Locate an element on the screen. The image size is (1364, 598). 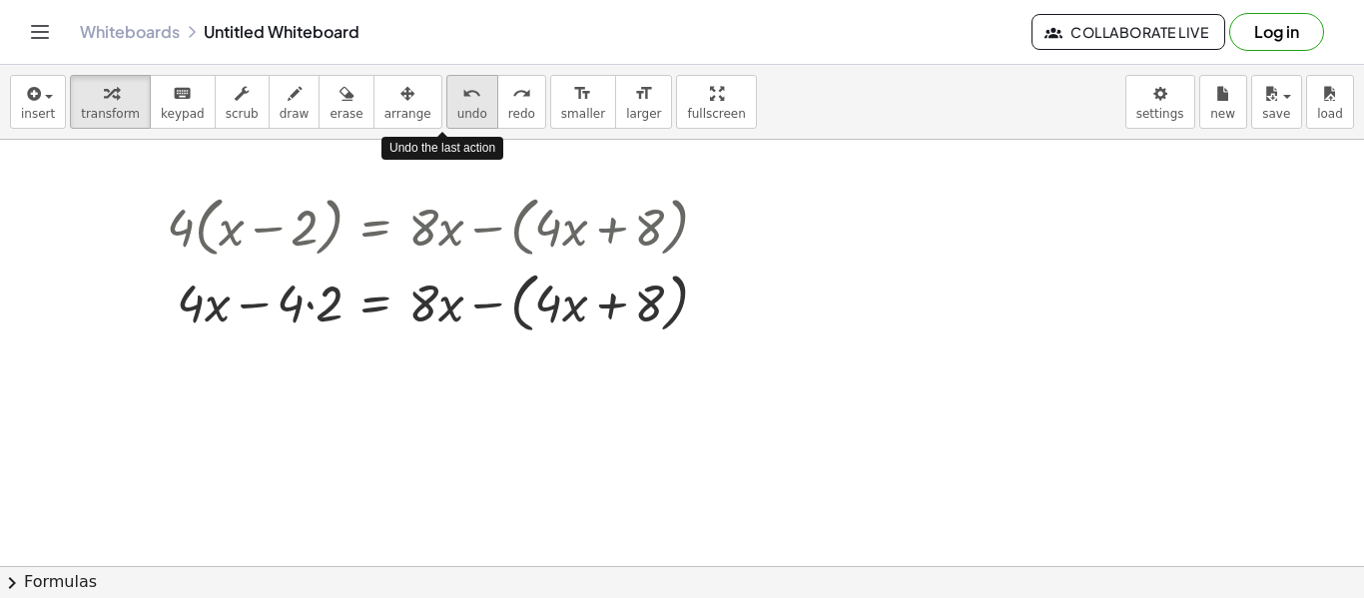
button: load is located at coordinates (1330, 102).